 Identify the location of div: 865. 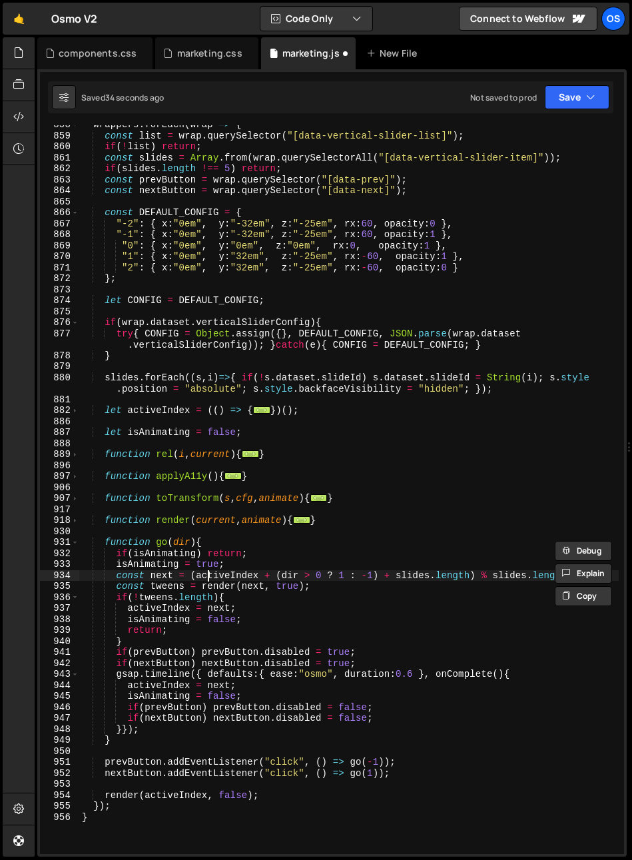
(59, 202).